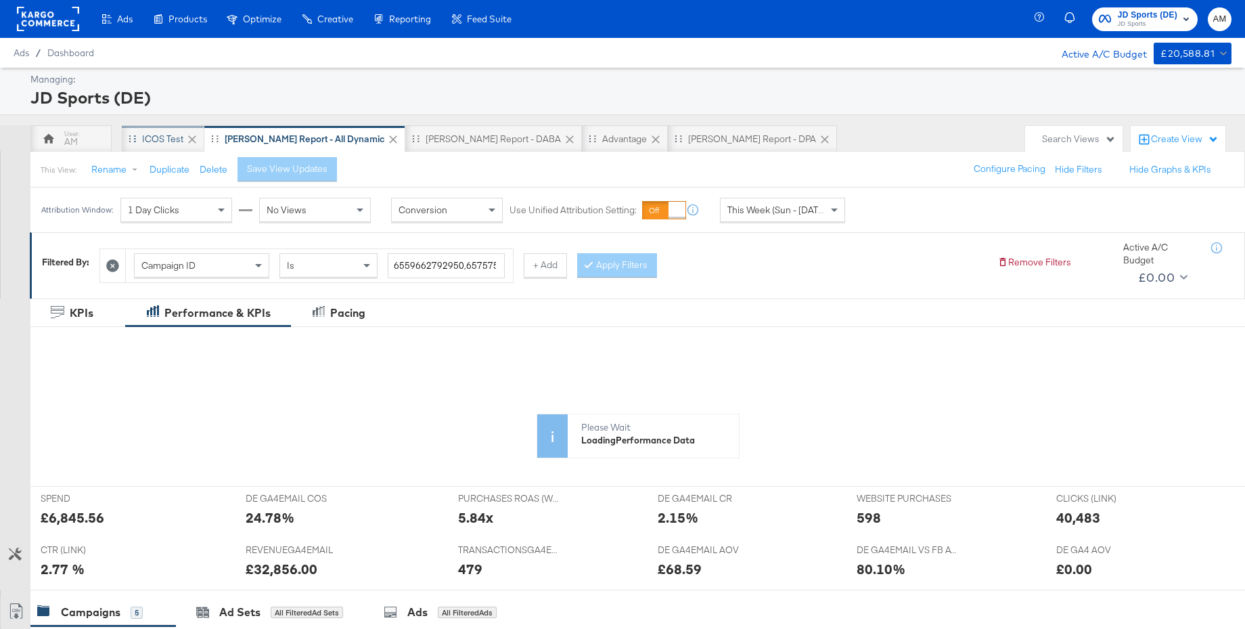  I want to click on span: Creative, so click(335, 19).